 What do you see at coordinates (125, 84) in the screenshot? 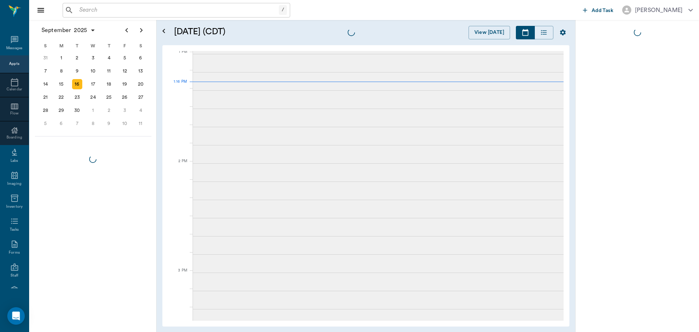
I see `div: Friday, September 19, 2025` at bounding box center [125, 84].